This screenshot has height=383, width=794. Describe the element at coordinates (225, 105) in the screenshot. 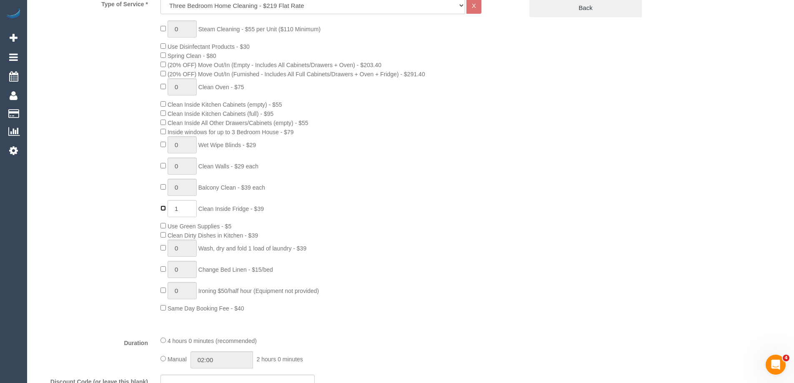

I see `span: Clean Inside Kitchen Cabinets (empty) - $55` at that location.